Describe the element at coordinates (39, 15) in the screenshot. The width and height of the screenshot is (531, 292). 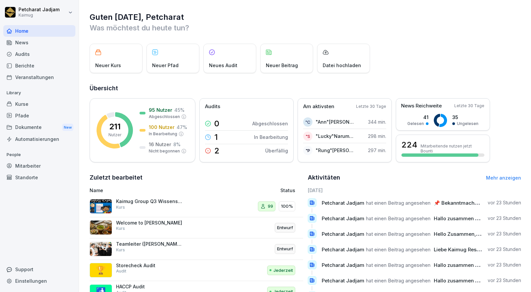
I see `p: Kaimug` at that location.